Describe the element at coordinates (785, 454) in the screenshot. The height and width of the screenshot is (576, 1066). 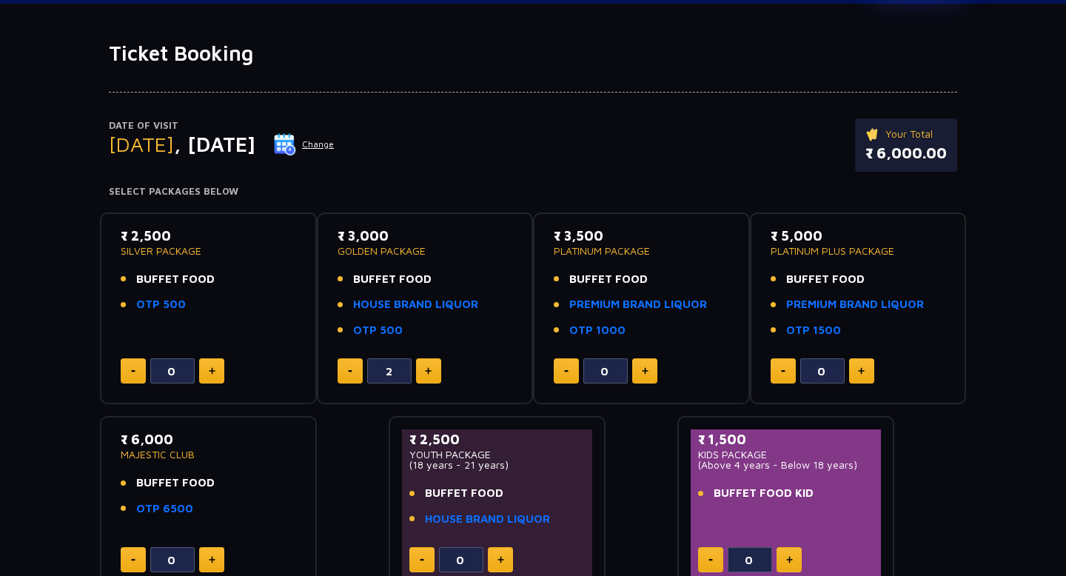
I see `p: KIDS PACKAGE` at that location.